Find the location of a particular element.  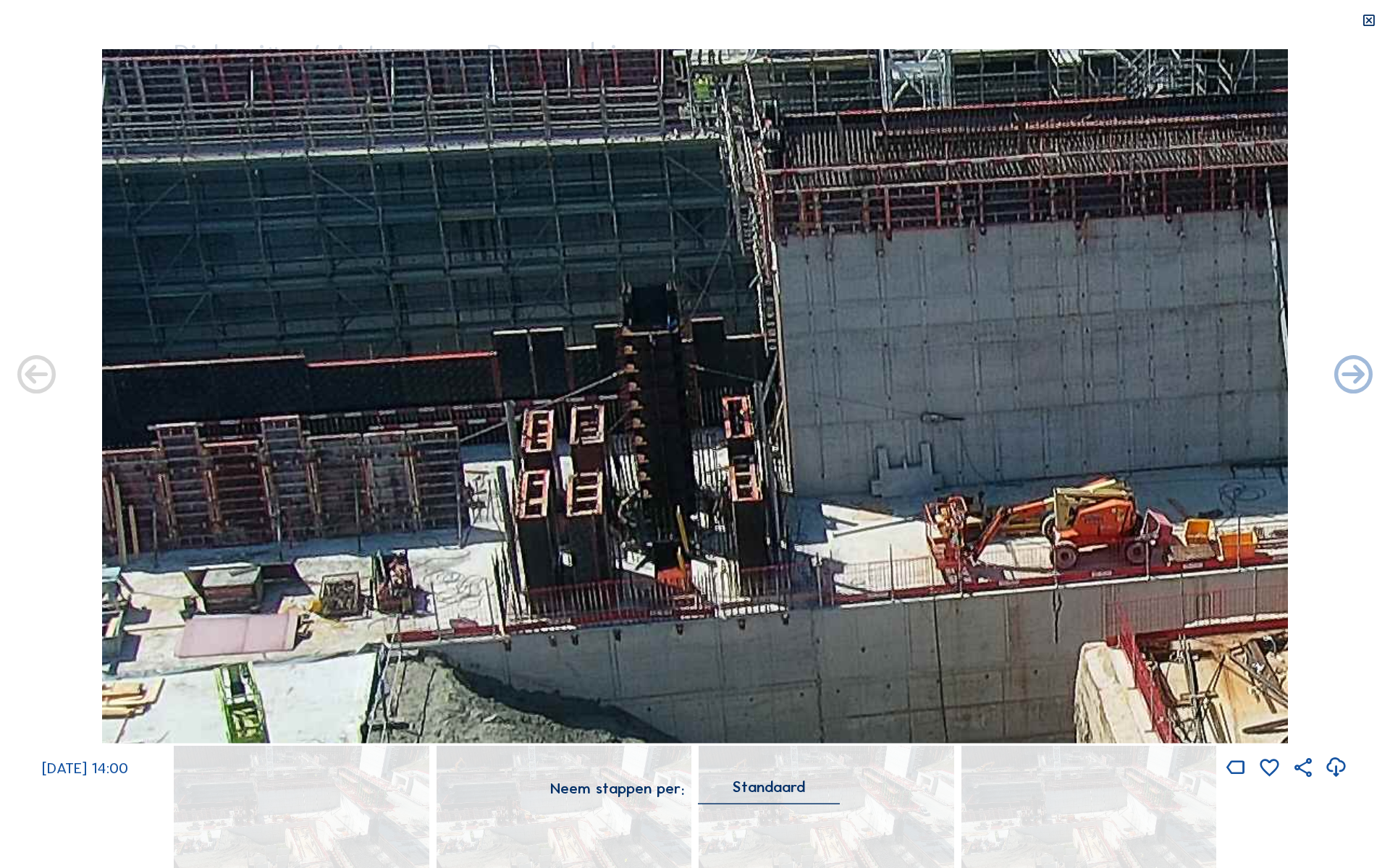

img: Image is located at coordinates (694, 396).